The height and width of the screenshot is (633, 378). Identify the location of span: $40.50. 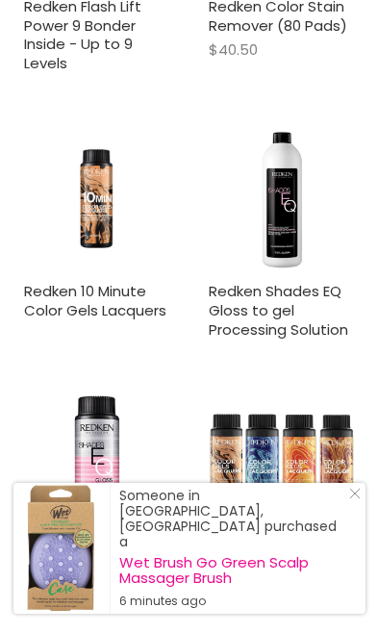
(233, 49).